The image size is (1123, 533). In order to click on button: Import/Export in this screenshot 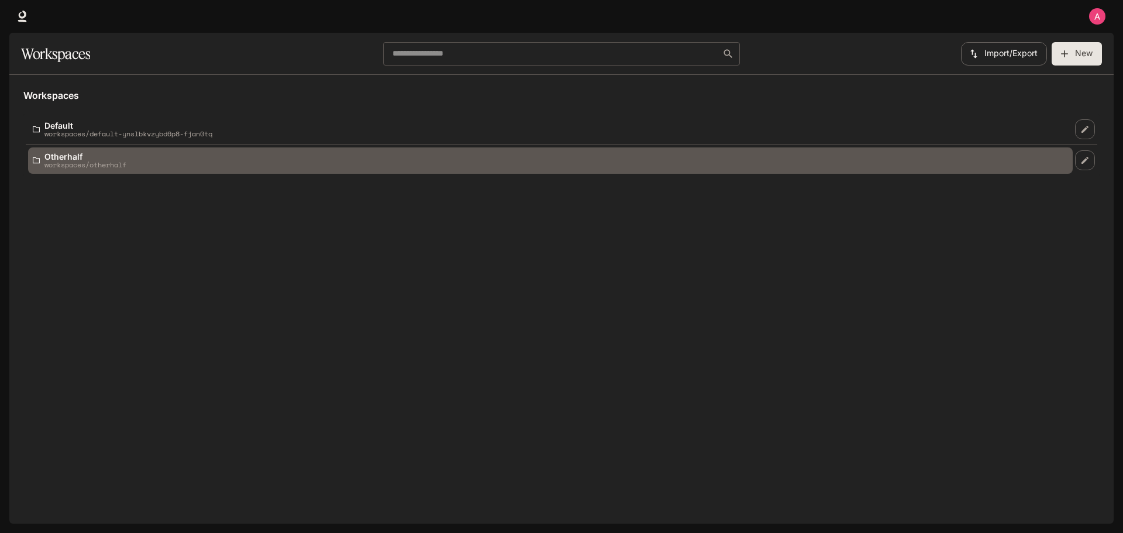, I will do `click(1003, 54)`.